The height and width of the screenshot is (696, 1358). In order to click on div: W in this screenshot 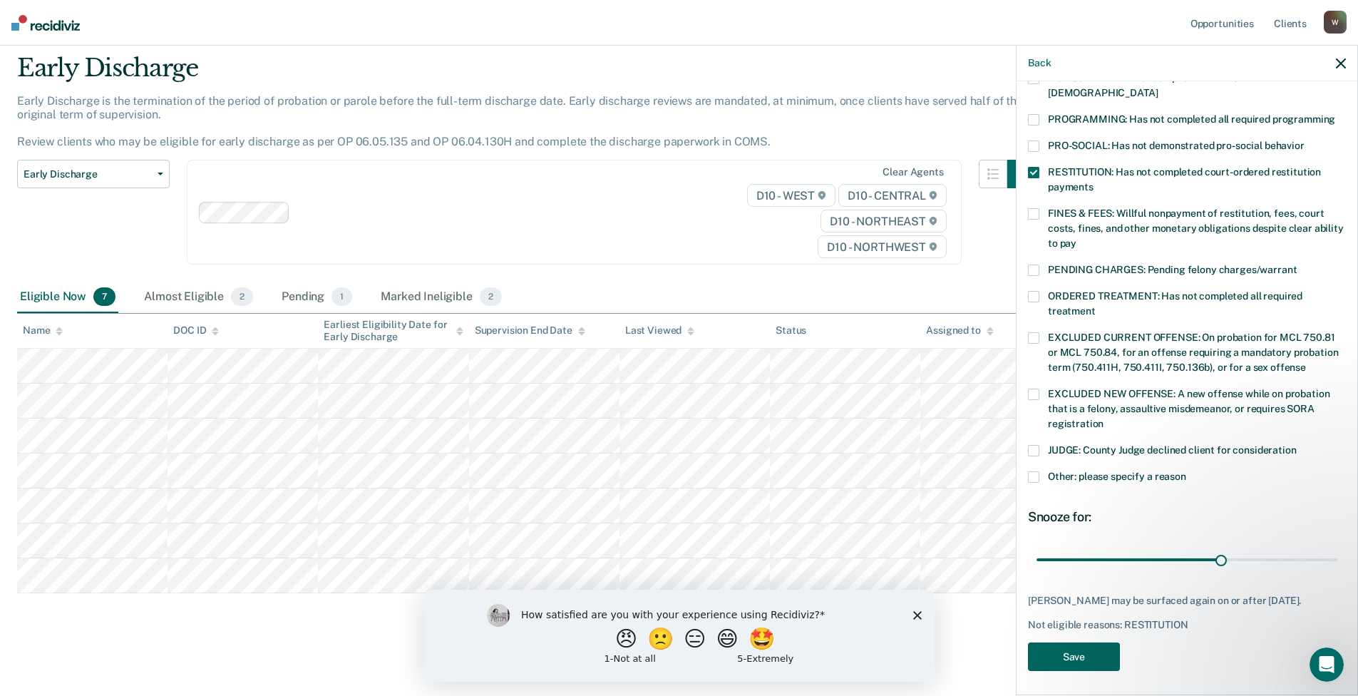, I will do `click(1335, 22)`.